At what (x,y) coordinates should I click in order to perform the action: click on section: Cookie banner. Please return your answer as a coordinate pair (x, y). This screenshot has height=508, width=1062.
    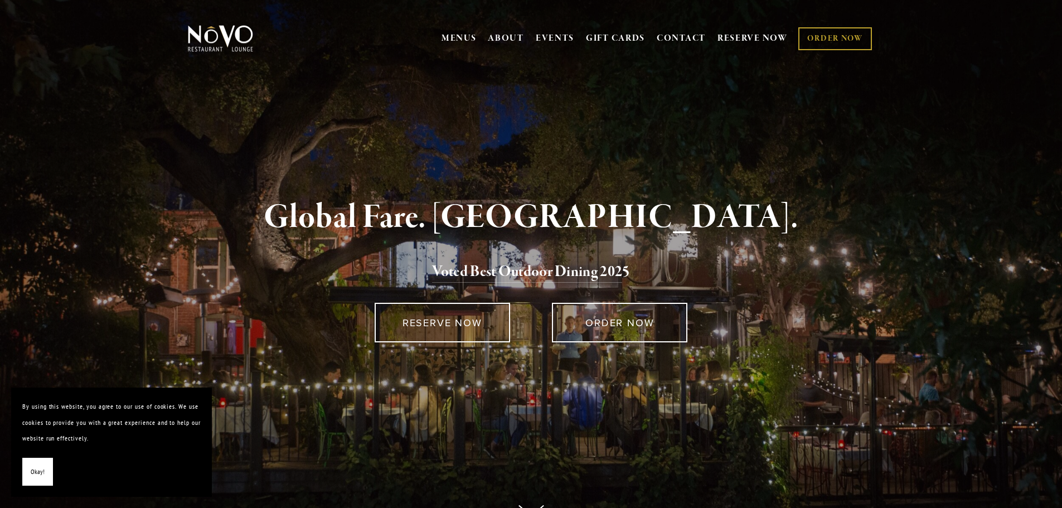
    Looking at the image, I should click on (112, 442).